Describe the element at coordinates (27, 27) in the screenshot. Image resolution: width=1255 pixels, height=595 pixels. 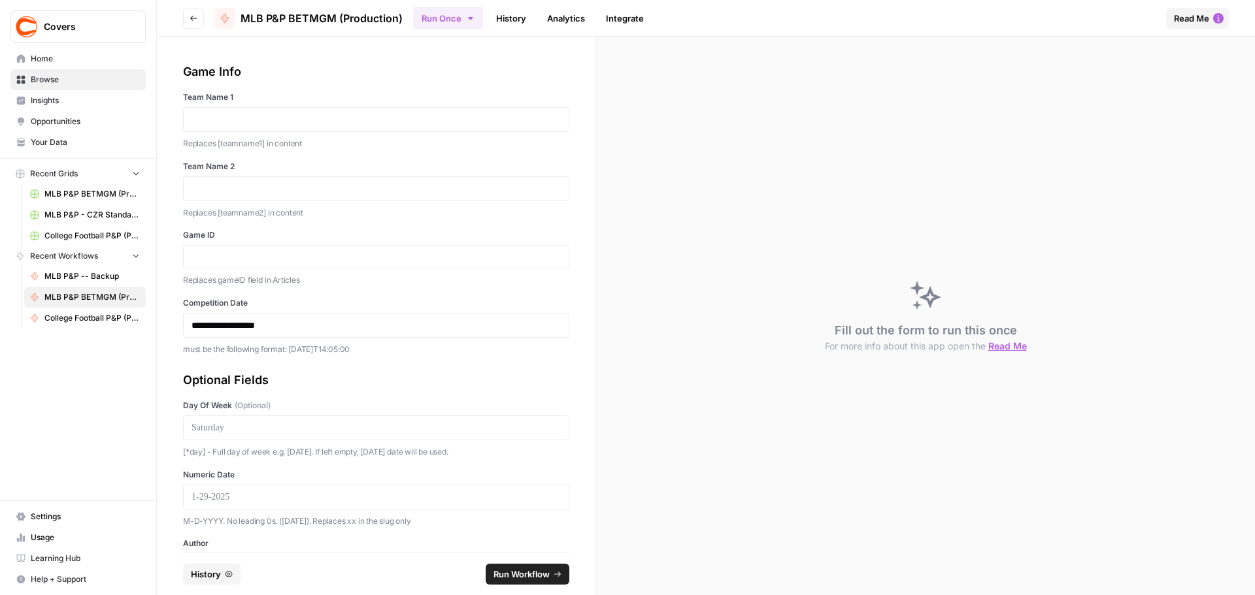
I see `img: Covers Logo` at that location.